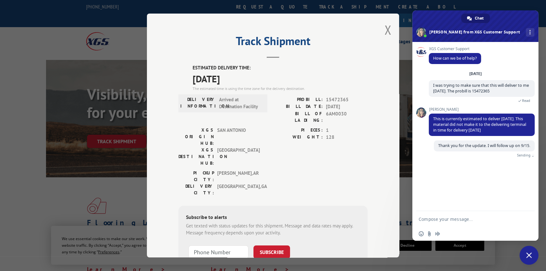 The width and height of the screenshot is (546, 271). Describe the element at coordinates (196, 176) in the screenshot. I see `label: PICKUP CITY:` at that location.